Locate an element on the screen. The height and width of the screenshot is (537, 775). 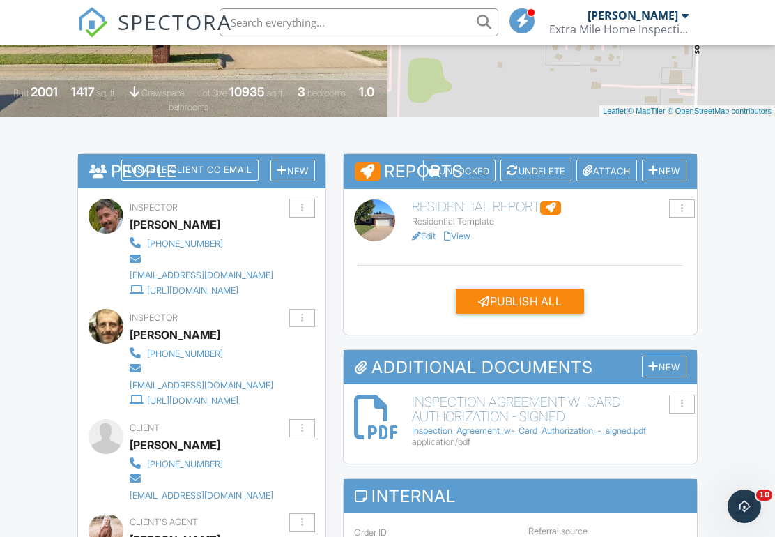
h3: People is located at coordinates (201, 171).